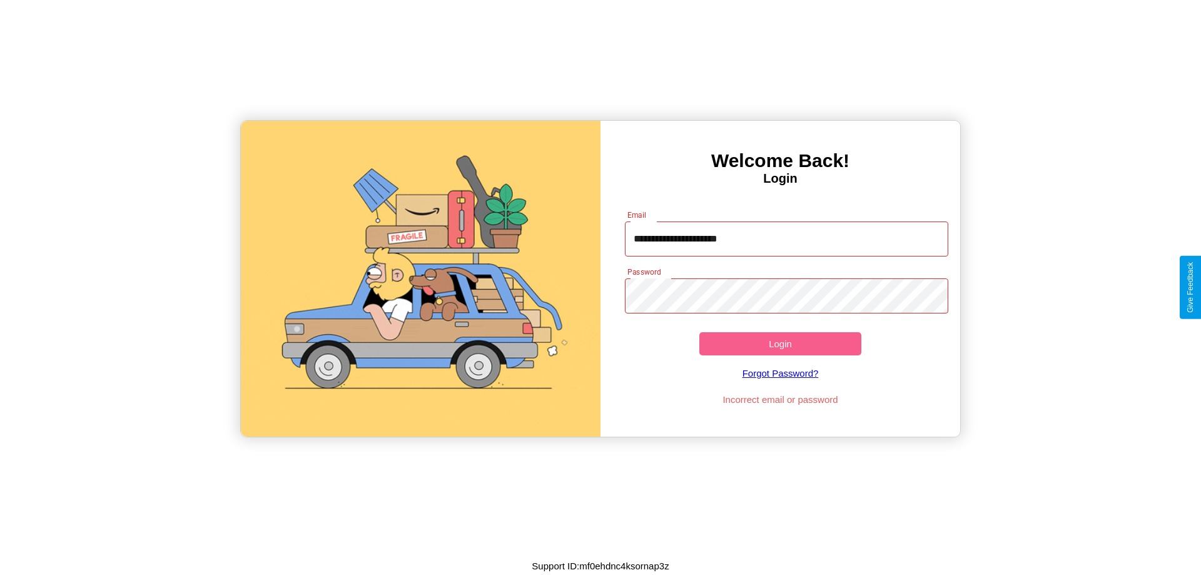  Describe the element at coordinates (781, 373) in the screenshot. I see `a: Forgot Password?` at that location.